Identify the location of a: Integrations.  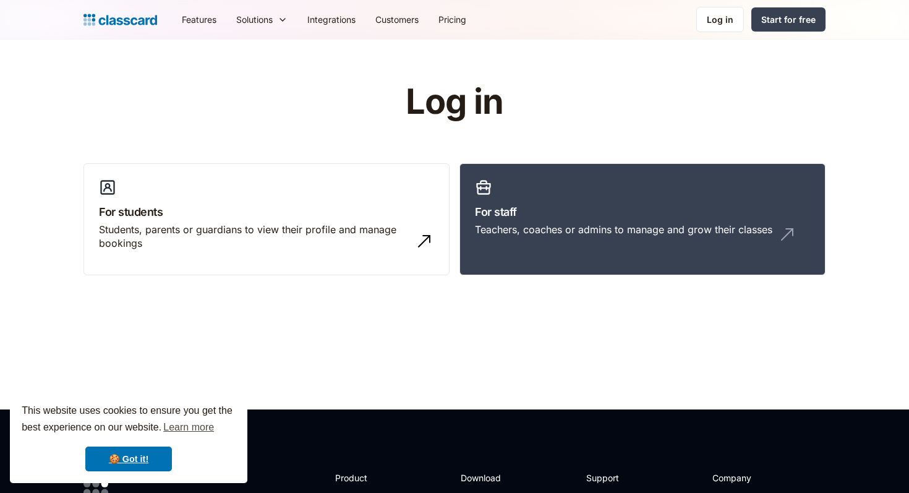
(331, 19).